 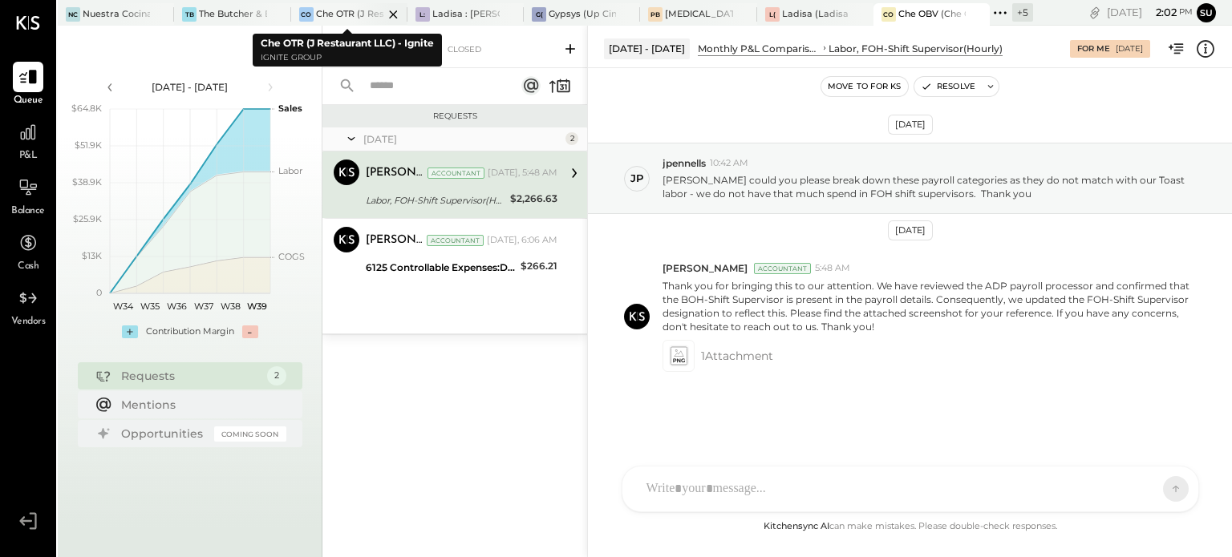 What do you see at coordinates (87, 108) in the screenshot?
I see `text: $64.8K` at bounding box center [87, 108].